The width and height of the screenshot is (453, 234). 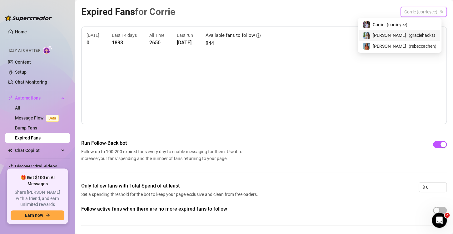 What do you see at coordinates (163, 143) in the screenshot?
I see `span: Run Follow-Back bot` at bounding box center [163, 143].